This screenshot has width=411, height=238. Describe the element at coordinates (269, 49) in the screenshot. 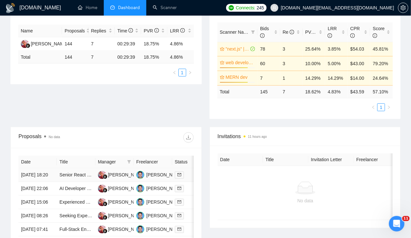

I see `td: 78` at that location.